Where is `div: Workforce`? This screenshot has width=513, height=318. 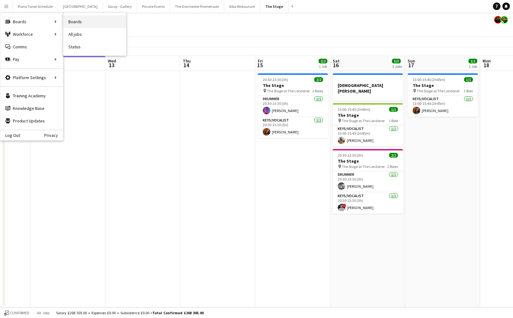
div: Workforce is located at coordinates (32, 34).